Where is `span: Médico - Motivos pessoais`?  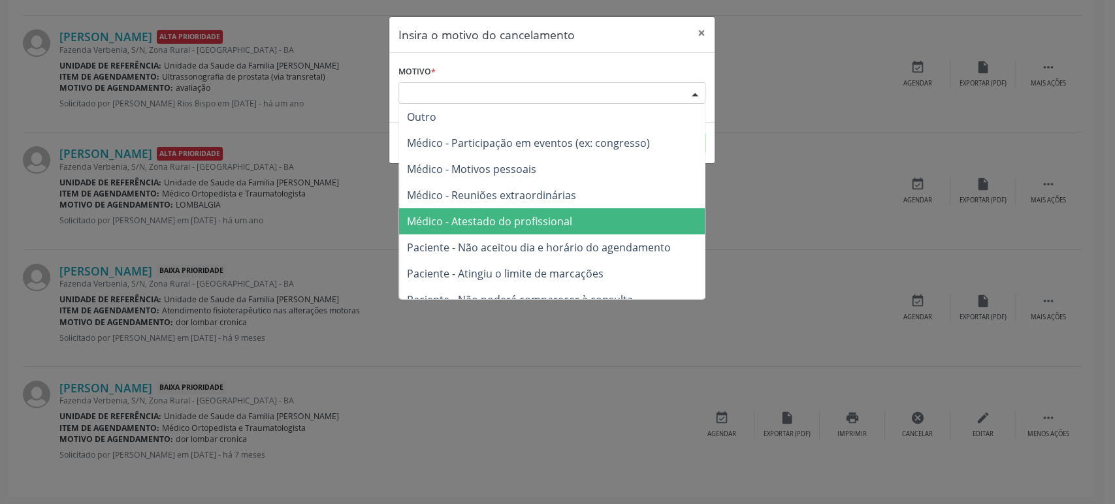
span: Médico - Motivos pessoais is located at coordinates (472, 169).